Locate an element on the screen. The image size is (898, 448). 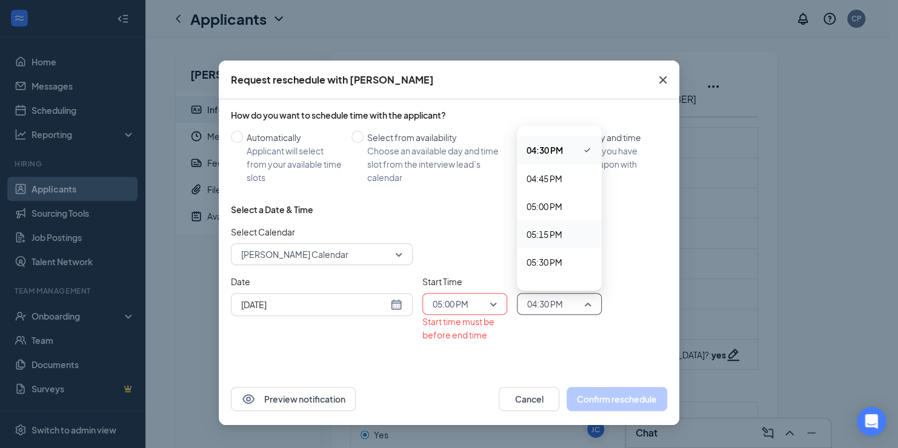
div: How do you want to schedule time with the applicant? is located at coordinates (449, 115).